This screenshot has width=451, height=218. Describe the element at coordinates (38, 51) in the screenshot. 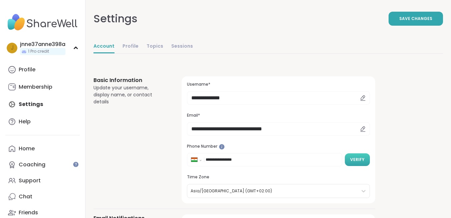

I see `span: 1 Pro credit` at that location.